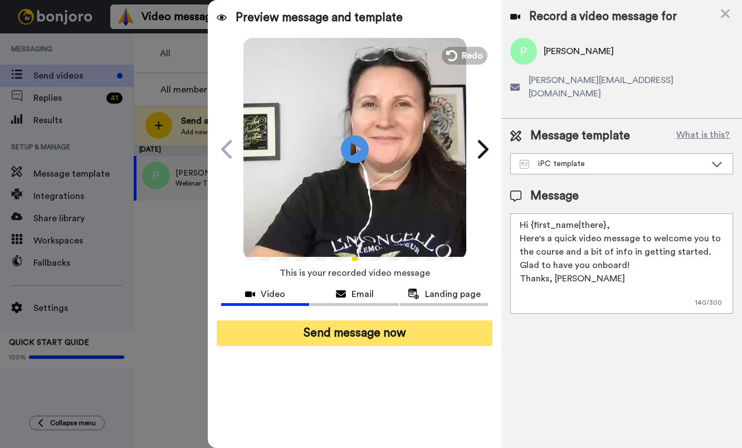 The image size is (742, 448). Describe the element at coordinates (354, 333) in the screenshot. I see `button: Send message now` at that location.